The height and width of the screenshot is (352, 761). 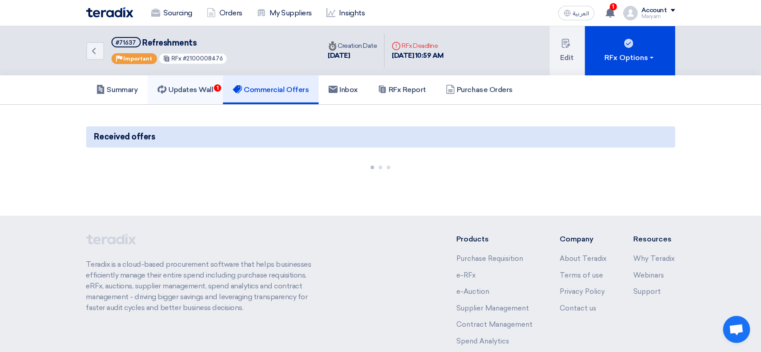 What do you see at coordinates (345, 13) in the screenshot?
I see `a: Insights` at bounding box center [345, 13].